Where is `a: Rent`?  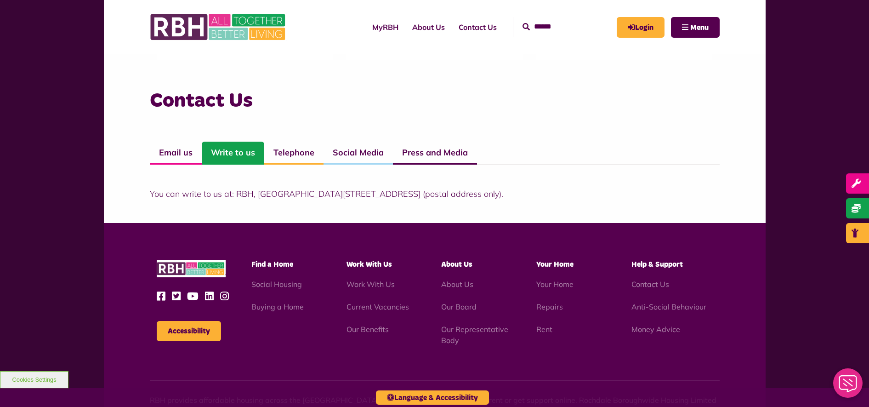
a: Rent is located at coordinates (544, 329).